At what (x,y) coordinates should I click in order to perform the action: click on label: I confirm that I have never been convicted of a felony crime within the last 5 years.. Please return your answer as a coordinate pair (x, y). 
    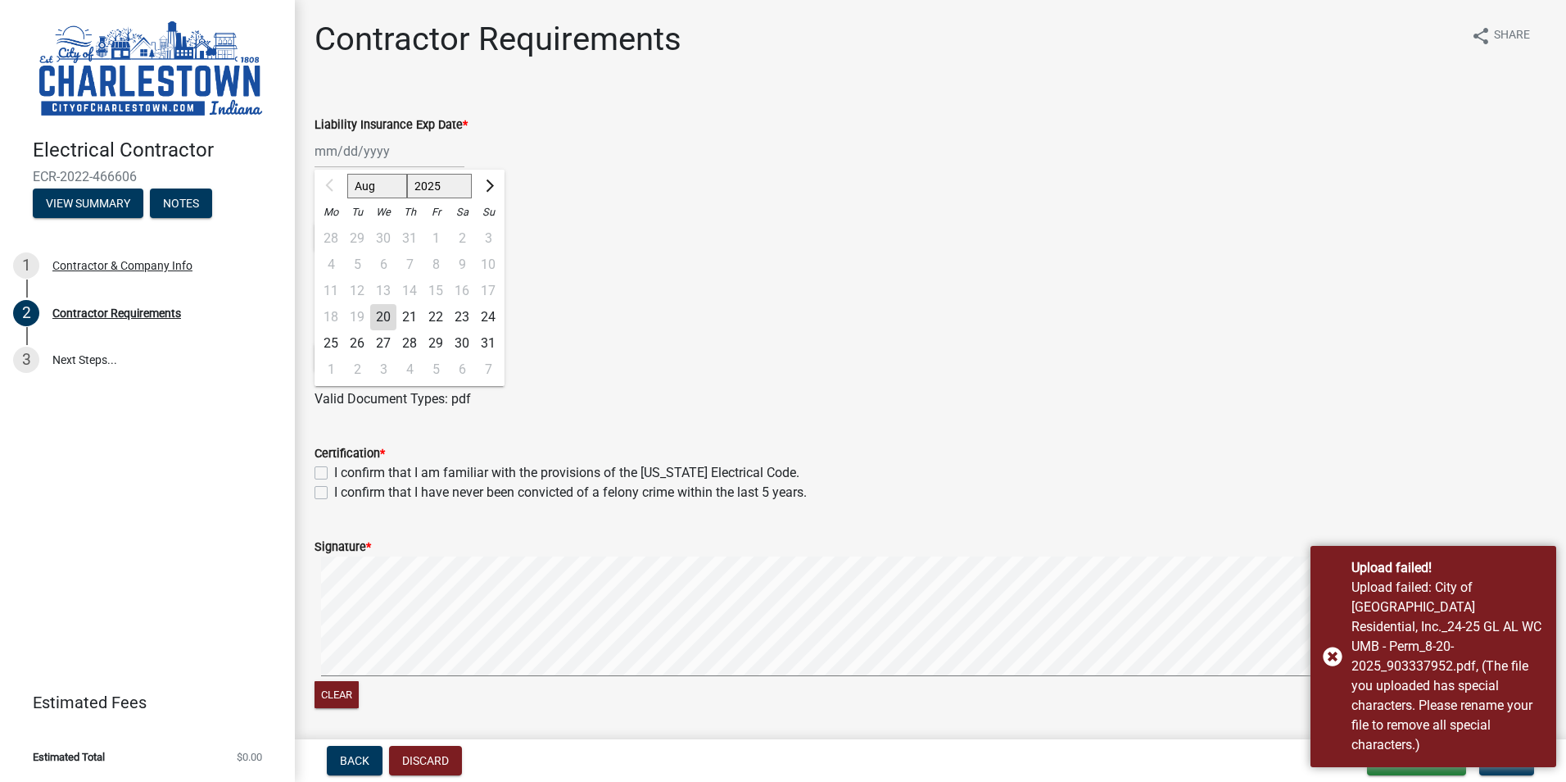
    Looking at the image, I should click on (570, 492).